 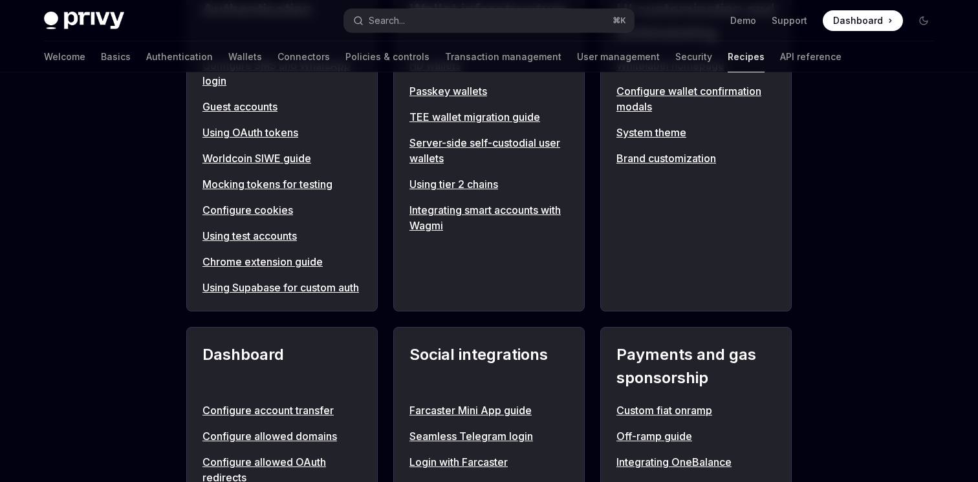 I want to click on h2: Dashboard, so click(x=282, y=367).